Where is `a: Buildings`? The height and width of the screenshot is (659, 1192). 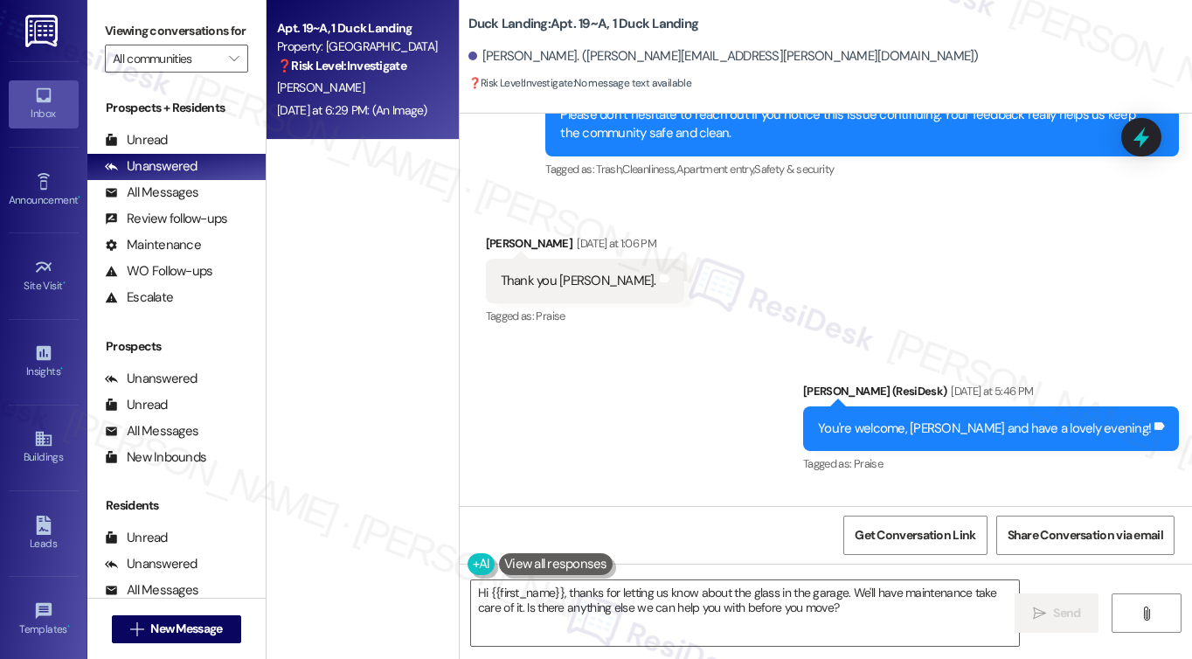
a: Buildings is located at coordinates (44, 448).